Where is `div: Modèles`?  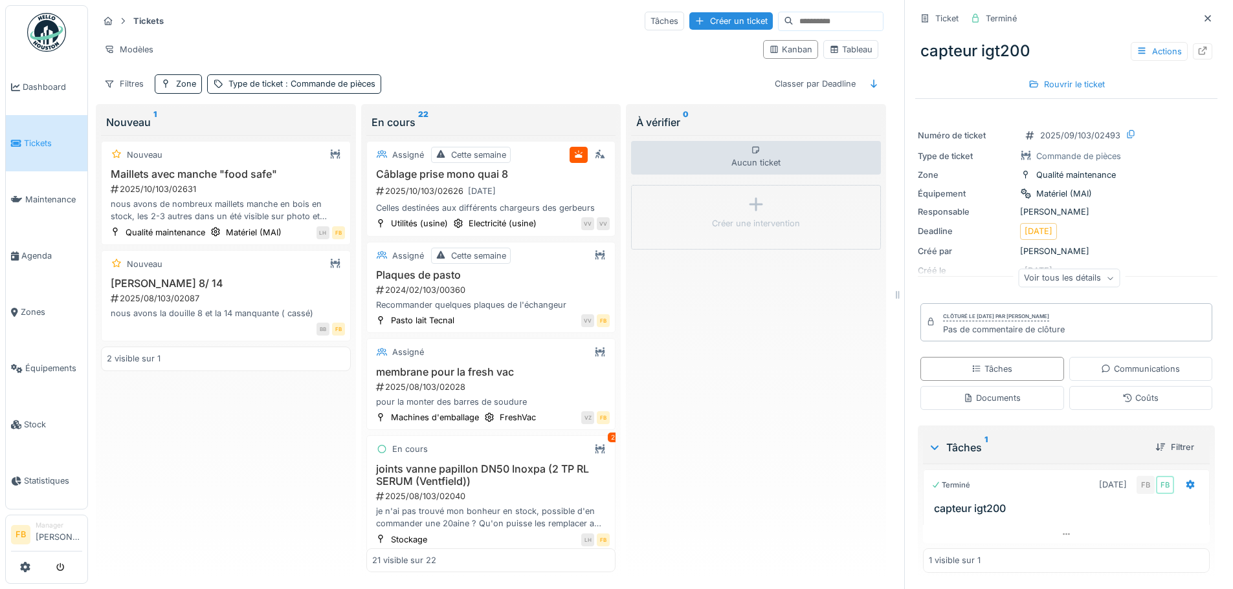
div: Modèles is located at coordinates (129, 49).